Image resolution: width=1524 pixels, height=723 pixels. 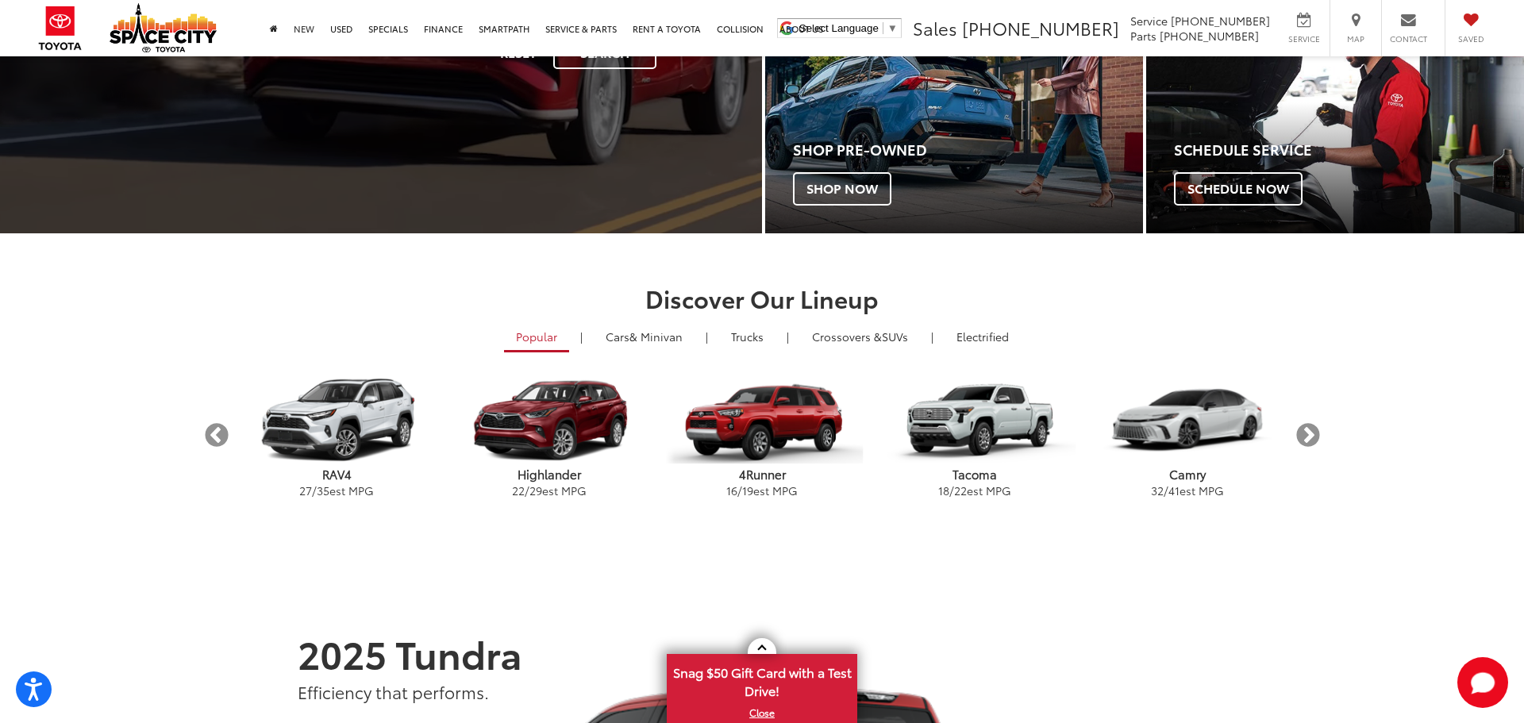 What do you see at coordinates (762, 421) in the screenshot?
I see `img: Toyota 4Runner` at bounding box center [762, 421].